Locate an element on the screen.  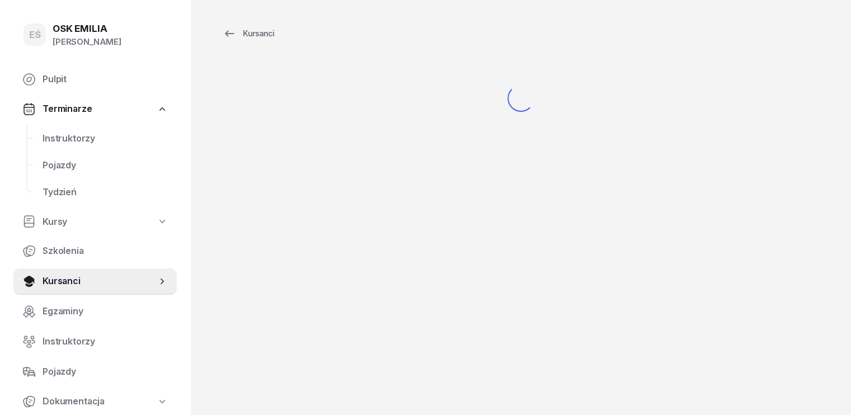
span: Dokumentacja is located at coordinates (73, 402).